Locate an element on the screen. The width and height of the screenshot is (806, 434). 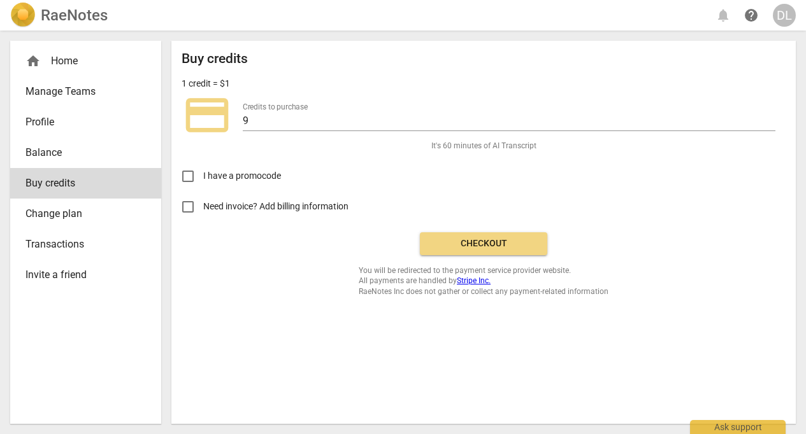
span: Need invoice? Add billing information is located at coordinates (276, 206).